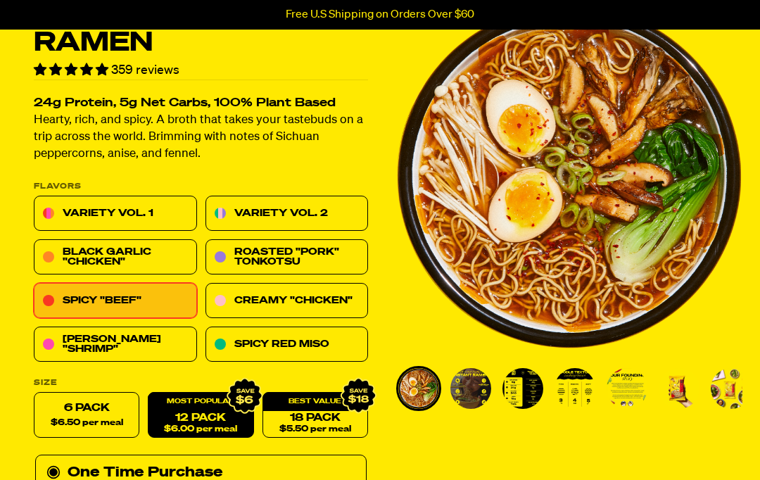 The height and width of the screenshot is (480, 760). Describe the element at coordinates (287, 214) in the screenshot. I see `a: Variety Vol. 2` at that location.